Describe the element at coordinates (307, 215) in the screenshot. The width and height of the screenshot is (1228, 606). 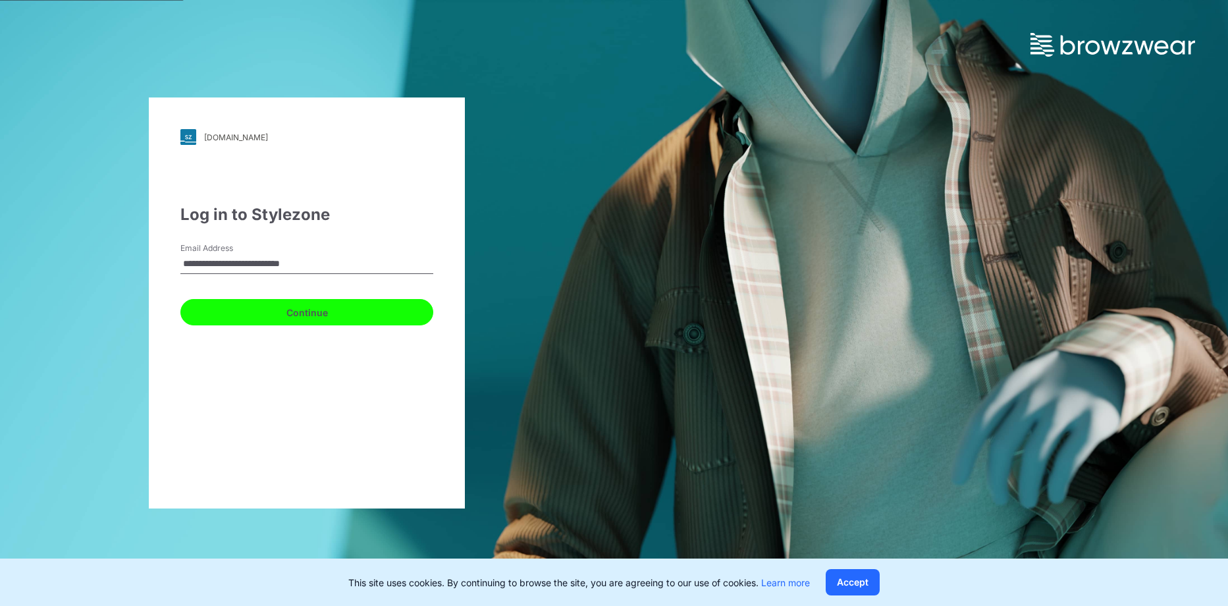
I see `div: Log in to Stylezone` at that location.